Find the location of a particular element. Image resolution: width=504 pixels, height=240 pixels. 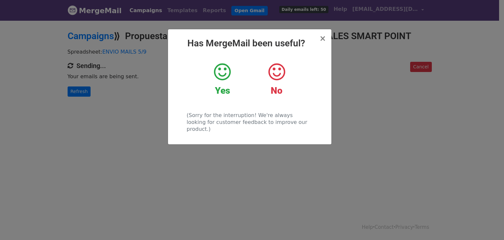

p: (Sorry for the interruption! We're always looking for customer feedback to improve our product.) is located at coordinates (250, 122).